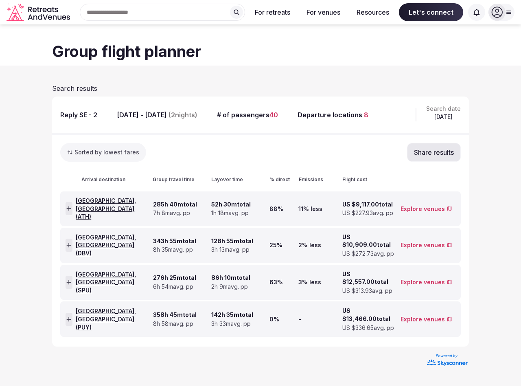  I want to click on span: 276h 25m total, so click(175, 278).